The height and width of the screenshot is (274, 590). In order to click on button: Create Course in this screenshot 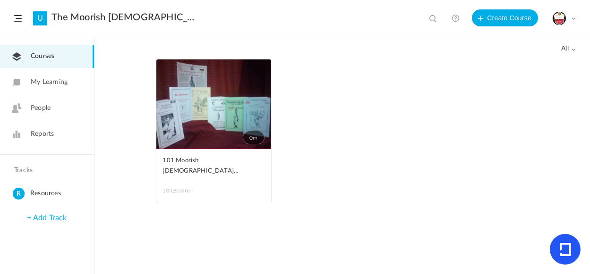, I will do `click(505, 18)`.